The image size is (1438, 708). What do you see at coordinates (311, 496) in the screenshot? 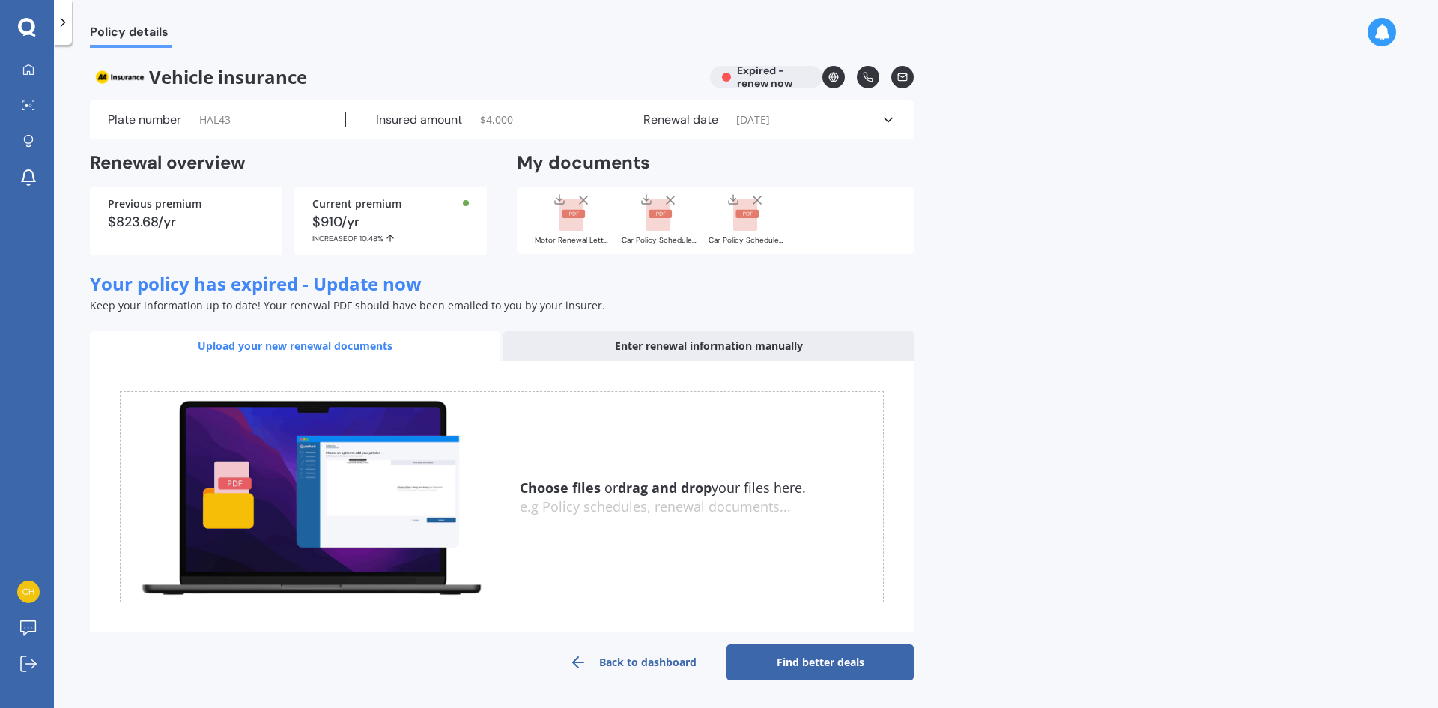
I see `img: upload.de96410c8ce839c3fdd5.gif` at bounding box center [311, 496].